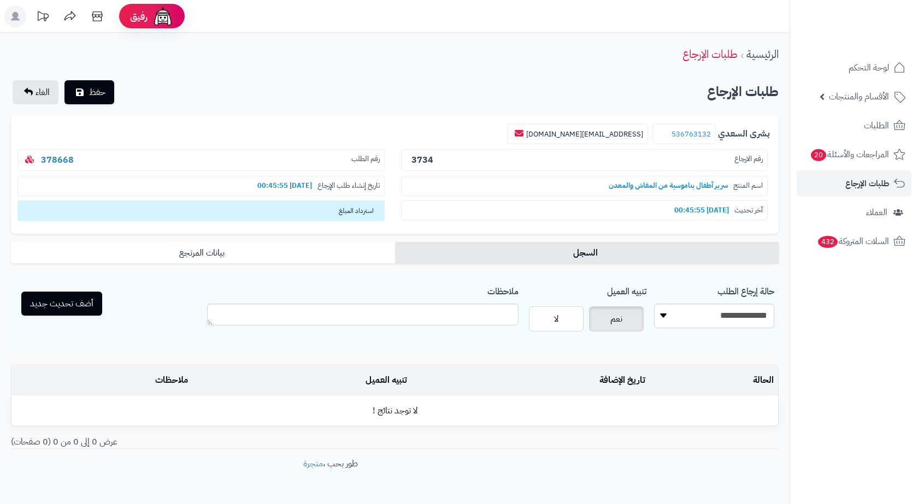  Describe the element at coordinates (203, 253) in the screenshot. I see `a: بيانات المرتجع` at that location.